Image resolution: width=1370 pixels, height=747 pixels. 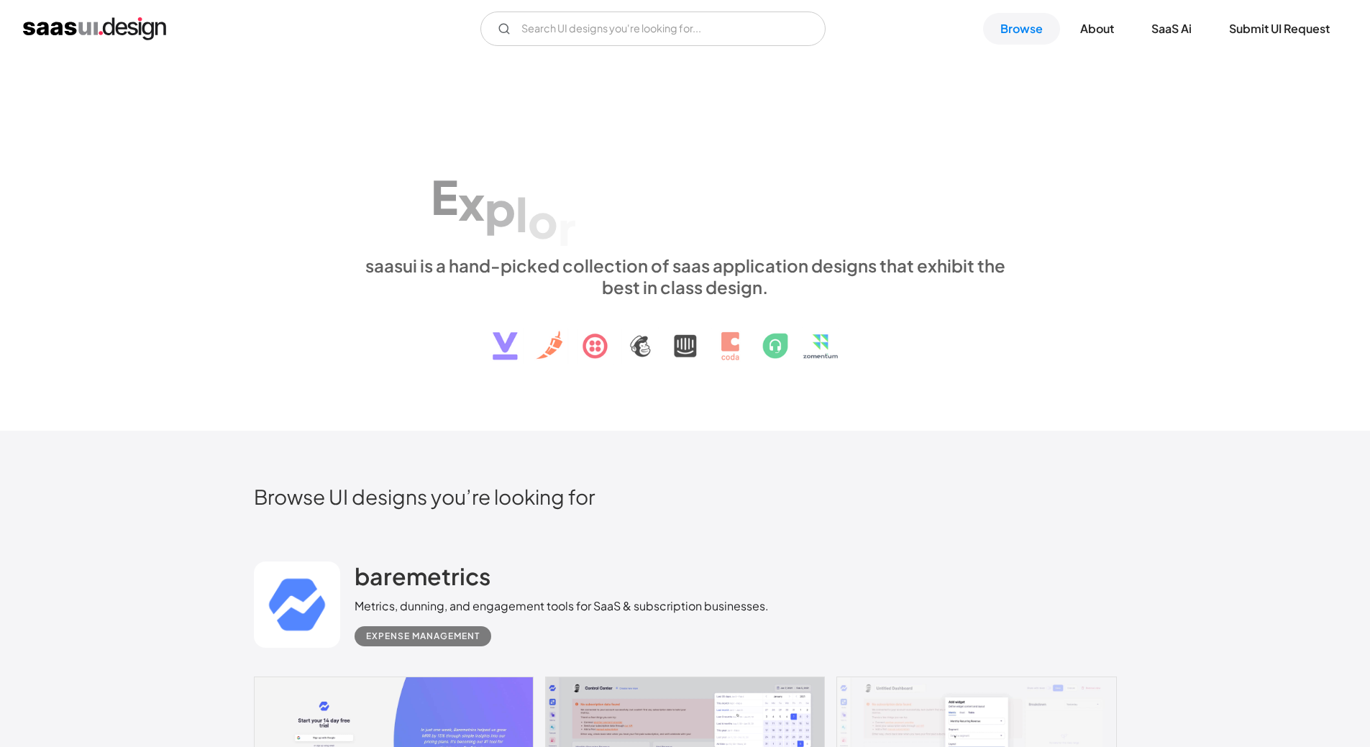 I want to click on div: p, so click(x=500, y=207).